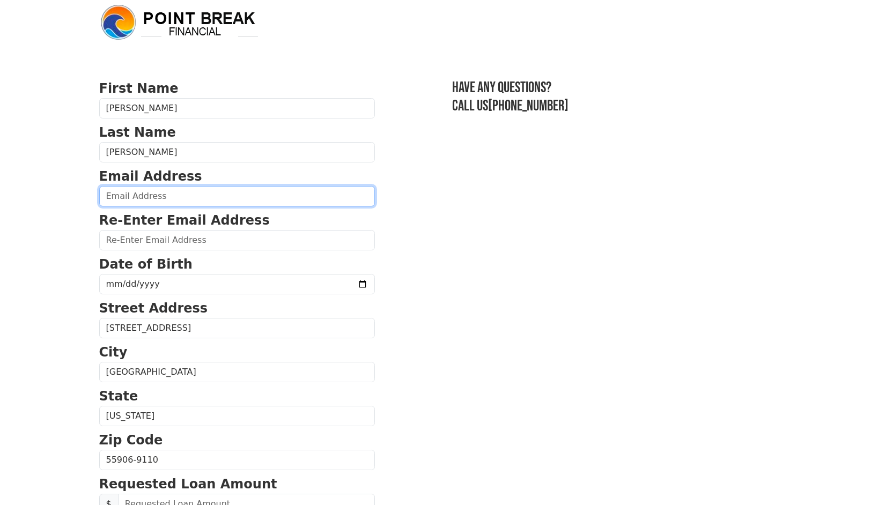 The width and height of the screenshot is (893, 505). I want to click on input: Email Address, so click(237, 196).